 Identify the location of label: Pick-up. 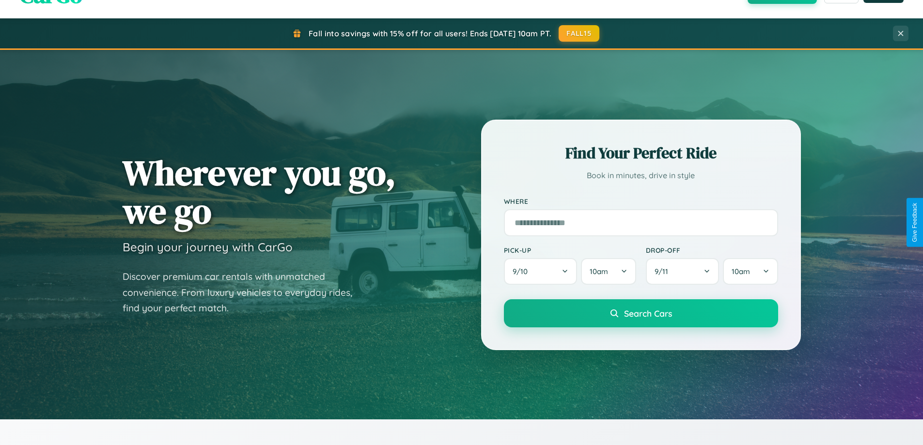
(570, 250).